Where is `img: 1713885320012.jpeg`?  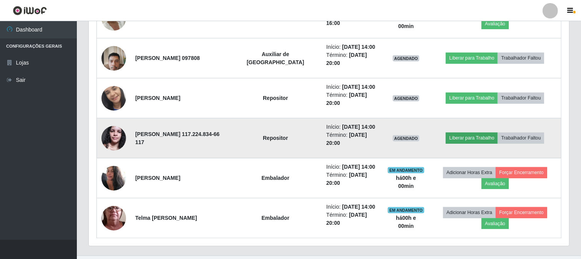 img: 1713885320012.jpeg is located at coordinates (114, 58).